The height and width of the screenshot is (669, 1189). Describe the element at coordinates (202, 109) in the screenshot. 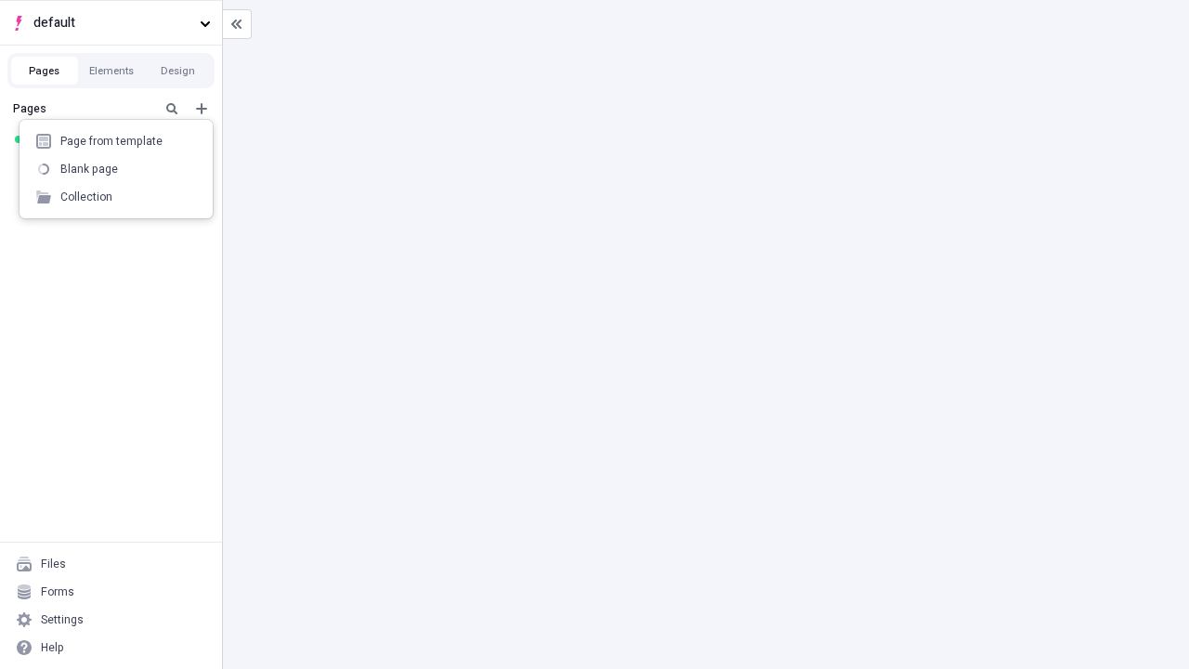

I see `button: Add new` at that location.